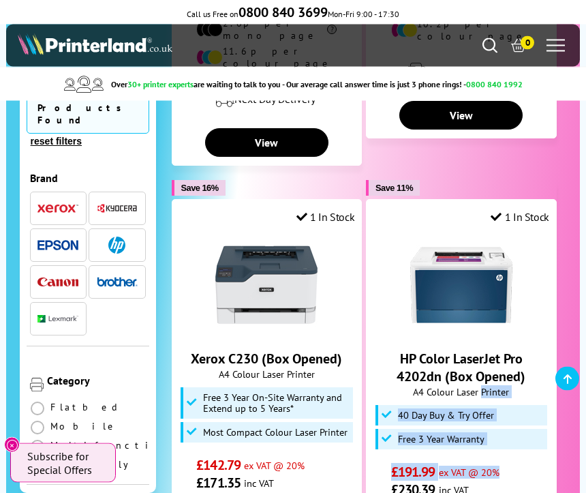 The height and width of the screenshot is (493, 586). What do you see at coordinates (114, 445) in the screenshot?
I see `span: Multifunction` at bounding box center [114, 445].